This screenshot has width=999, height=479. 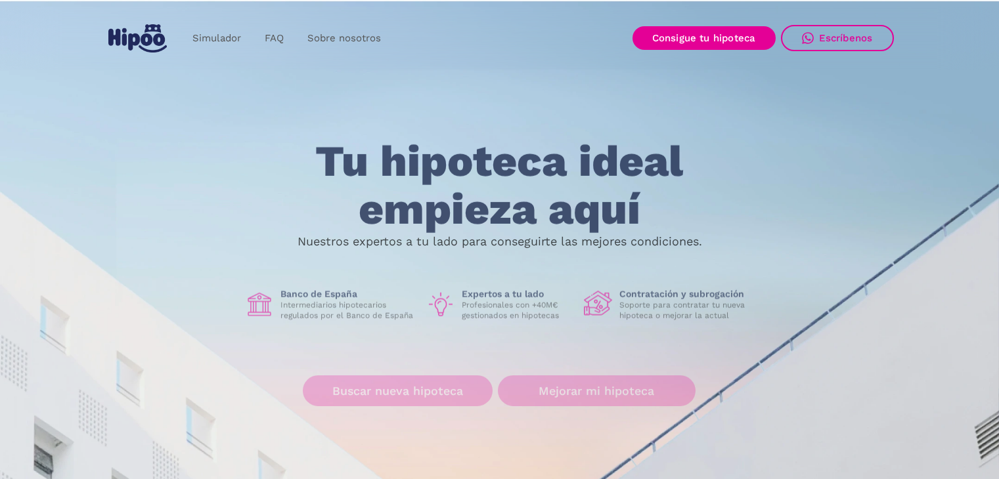 I want to click on h1: Banco de España, so click(x=348, y=294).